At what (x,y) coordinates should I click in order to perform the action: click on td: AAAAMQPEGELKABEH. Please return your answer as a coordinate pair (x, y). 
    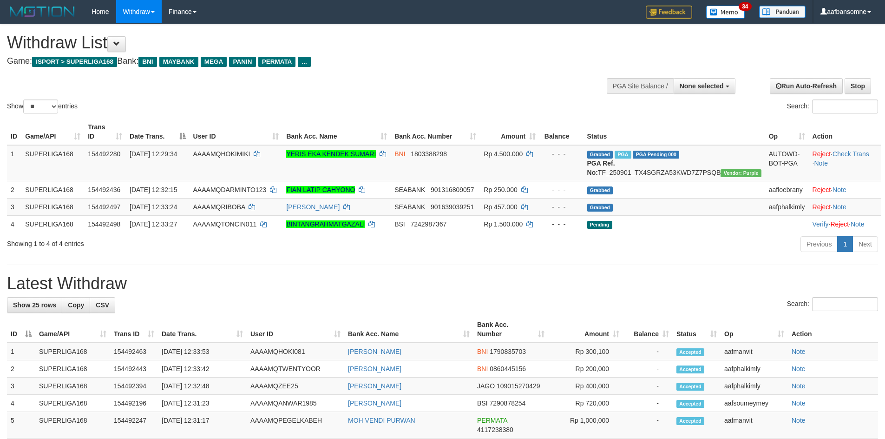
    Looking at the image, I should click on (295, 425).